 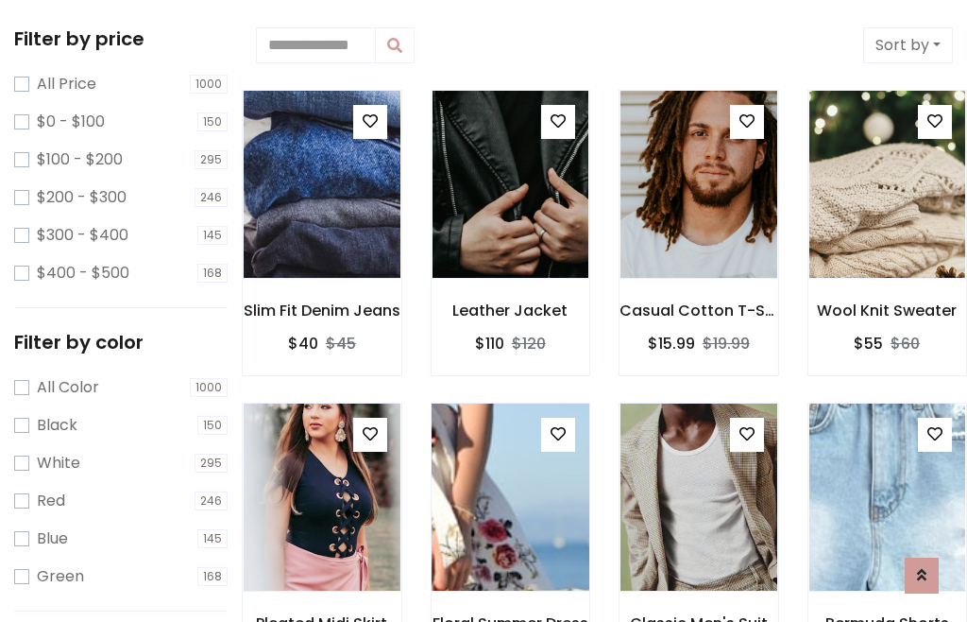 What do you see at coordinates (489, 343) in the screenshot?
I see `h6: $110` at bounding box center [489, 343].